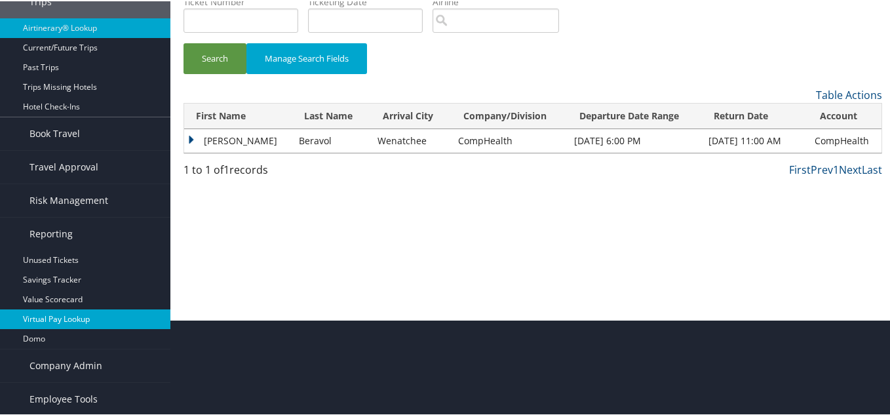 This screenshot has width=890, height=415. I want to click on th: First Name: activate to sort column descending, so click(238, 115).